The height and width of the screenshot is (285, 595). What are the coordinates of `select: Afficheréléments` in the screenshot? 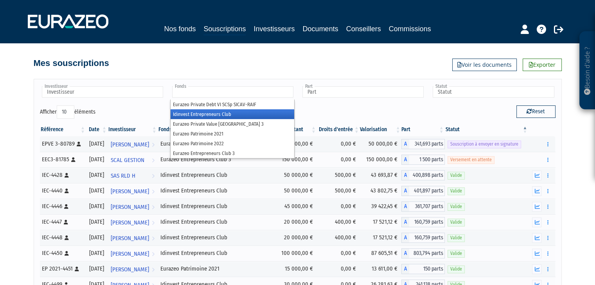 It's located at (65, 112).